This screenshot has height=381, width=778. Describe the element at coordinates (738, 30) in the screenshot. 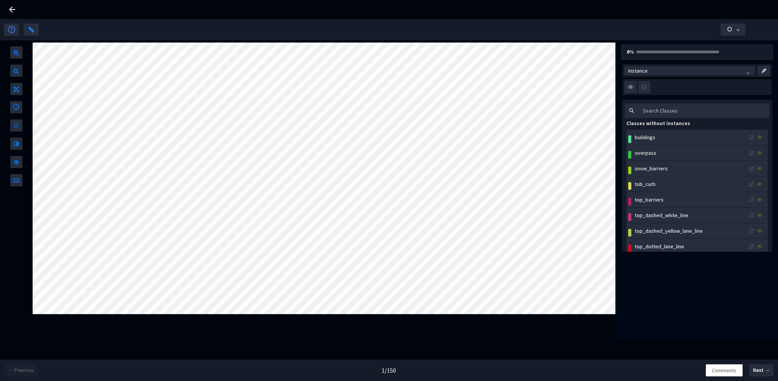

I see `span: down` at that location.